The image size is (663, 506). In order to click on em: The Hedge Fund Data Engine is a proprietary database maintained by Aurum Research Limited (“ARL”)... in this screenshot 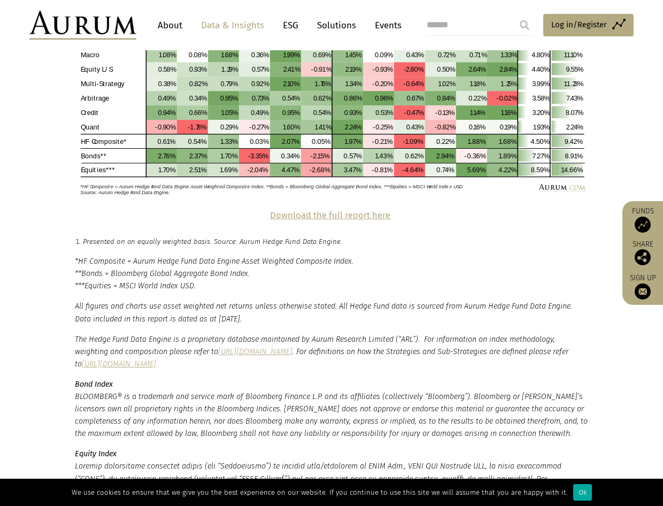, I will do `click(322, 351)`.